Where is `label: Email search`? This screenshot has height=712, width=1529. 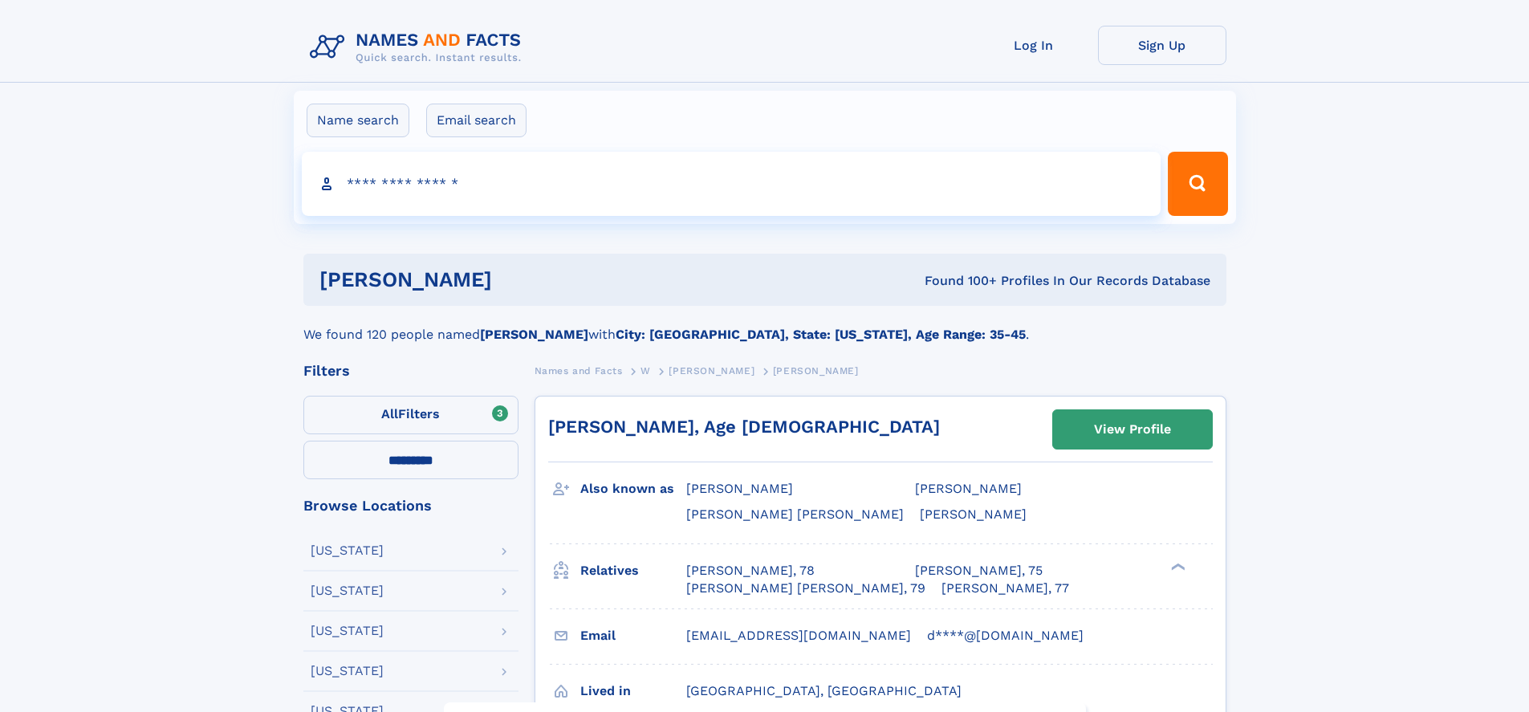
label: Email search is located at coordinates (476, 120).